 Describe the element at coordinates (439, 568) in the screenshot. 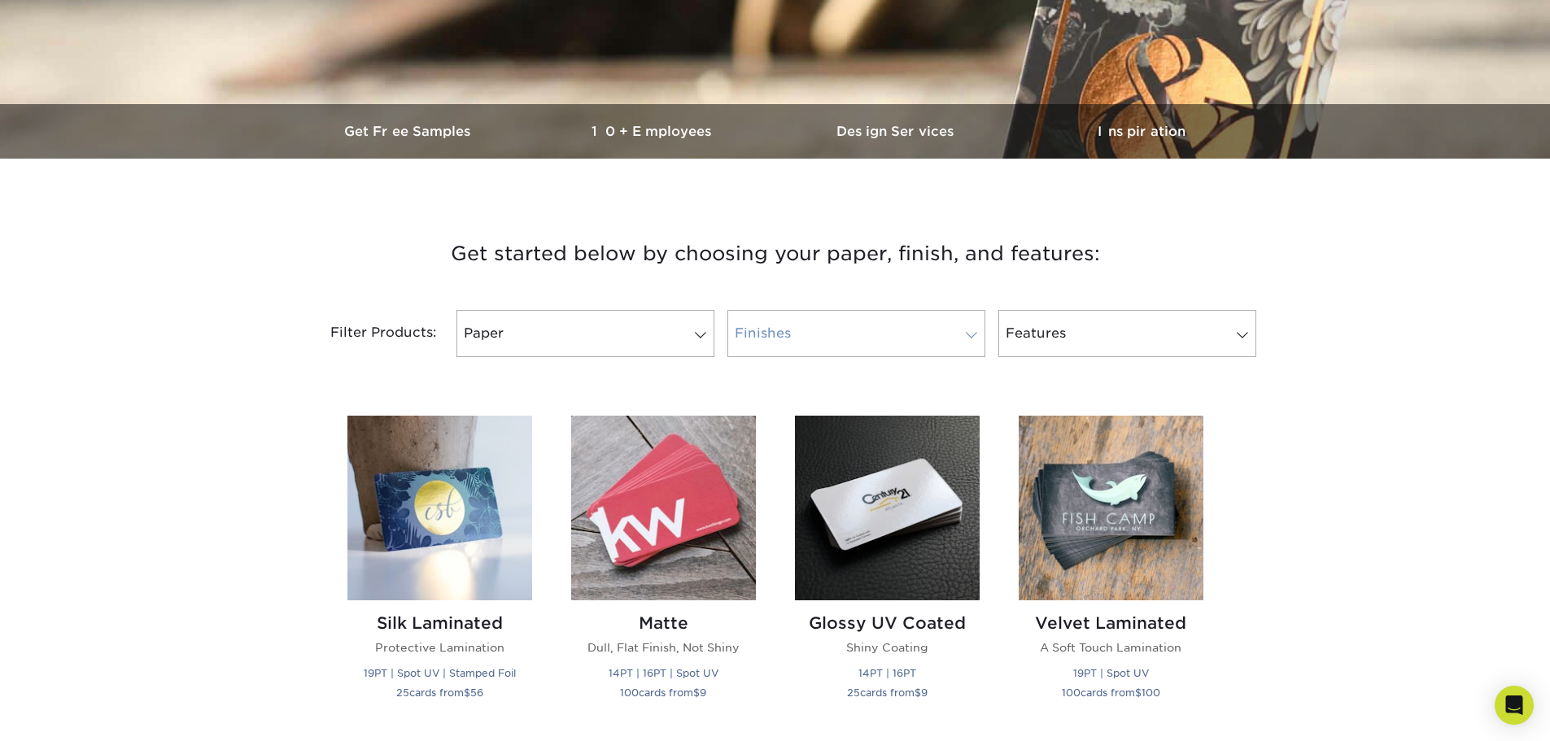

I see `a: Silk Laminated Business Cards Silk Laminated Protective Lamination 19PT | Spot UV | Stamped Foil ...` at that location.